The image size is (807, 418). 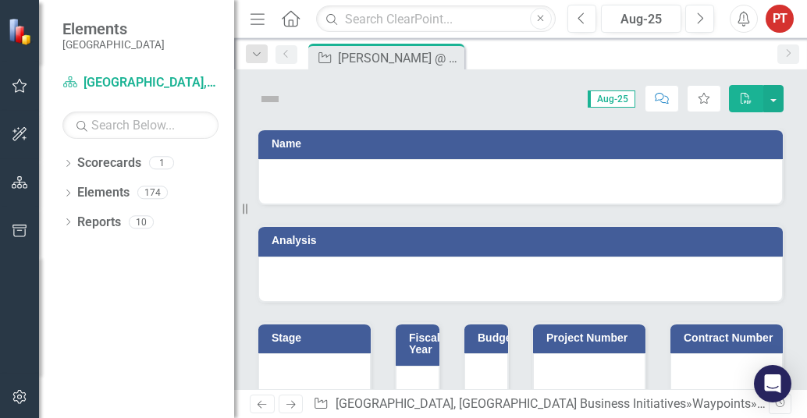 I want to click on a: Reports, so click(x=99, y=222).